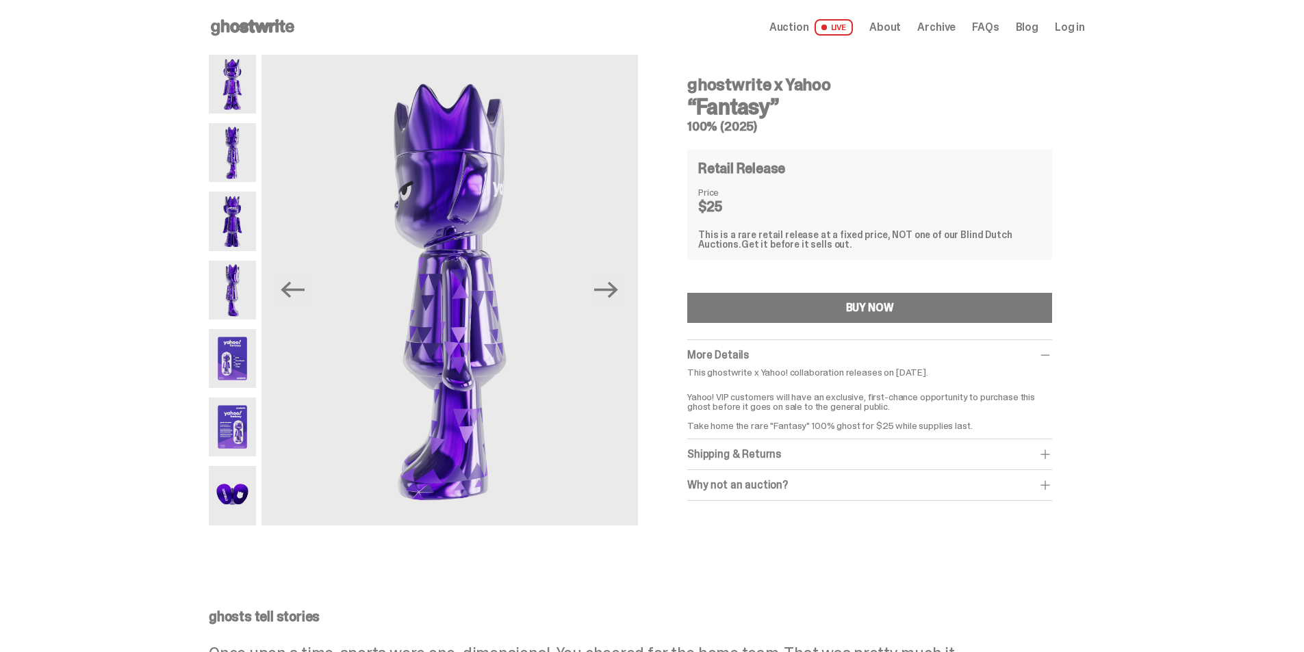 This screenshot has height=652, width=1304. I want to click on a: About, so click(885, 27).